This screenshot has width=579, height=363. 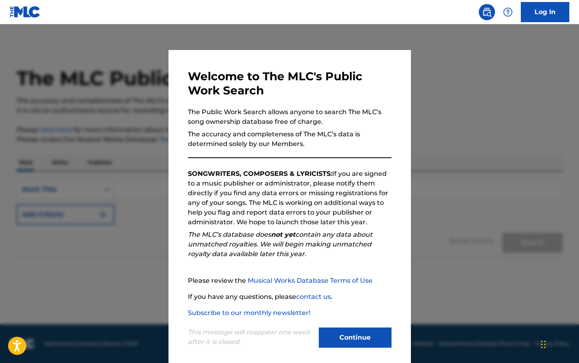 I want to click on button: Continue, so click(x=355, y=338).